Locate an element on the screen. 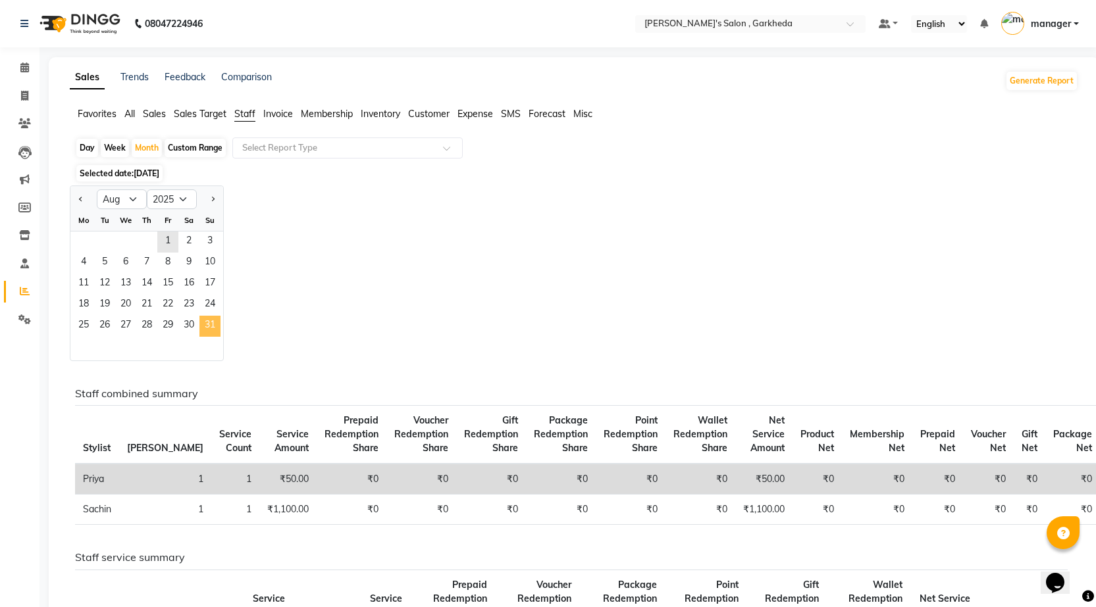 The height and width of the screenshot is (607, 1096). a: Trends is located at coordinates (134, 77).